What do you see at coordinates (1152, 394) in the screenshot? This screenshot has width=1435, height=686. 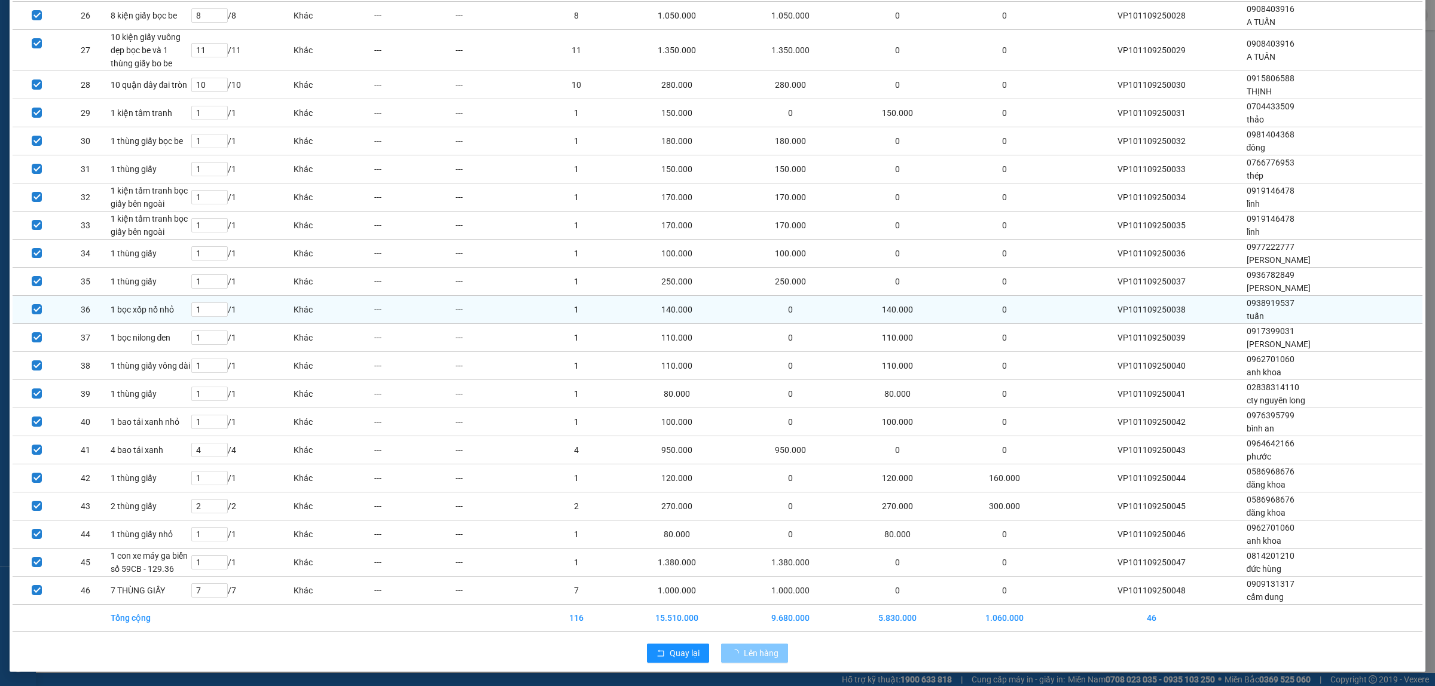 I see `td: VP101109250041` at bounding box center [1152, 394].